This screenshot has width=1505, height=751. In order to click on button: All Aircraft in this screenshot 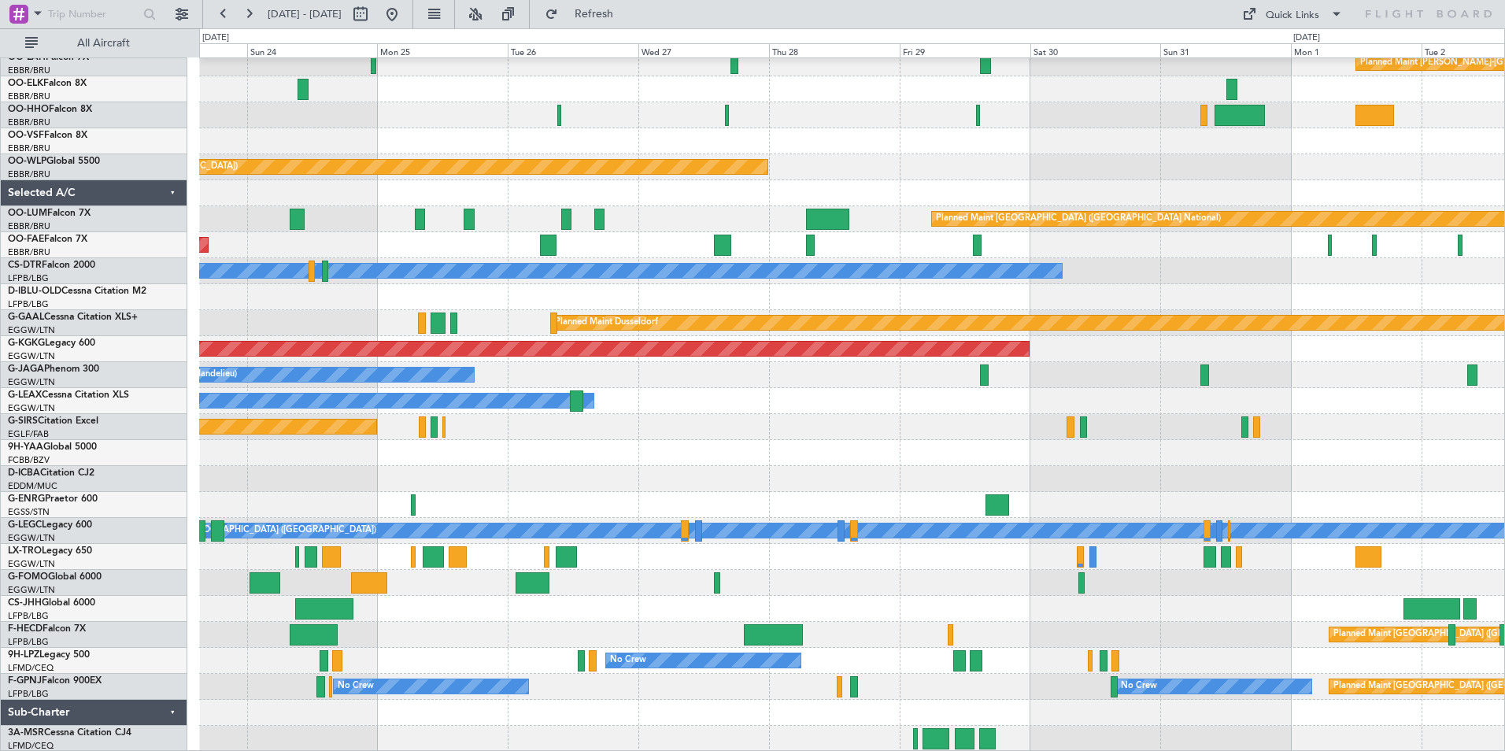, I will do `click(94, 43)`.